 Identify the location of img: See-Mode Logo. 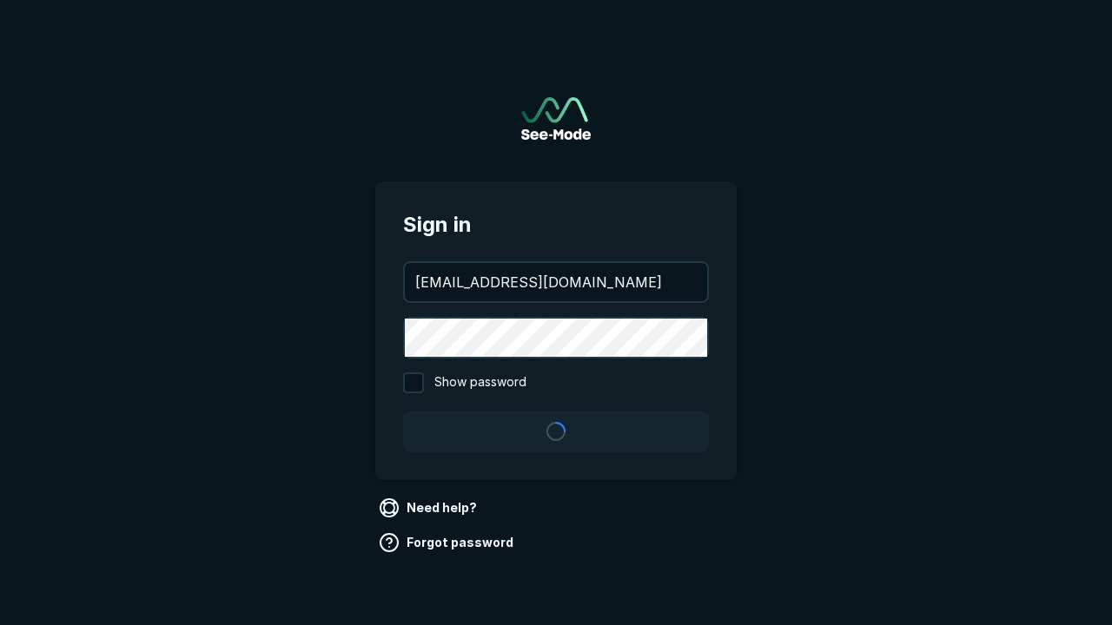
(556, 118).